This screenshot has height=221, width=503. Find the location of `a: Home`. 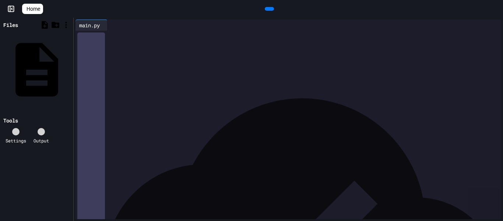

a: Home is located at coordinates (32, 9).